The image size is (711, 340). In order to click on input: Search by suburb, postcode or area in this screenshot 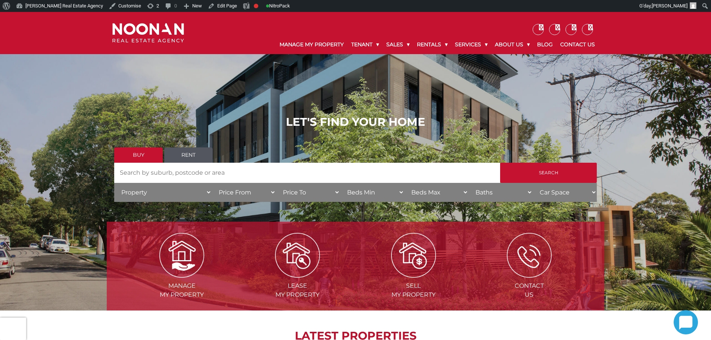, I will do `click(307, 173)`.